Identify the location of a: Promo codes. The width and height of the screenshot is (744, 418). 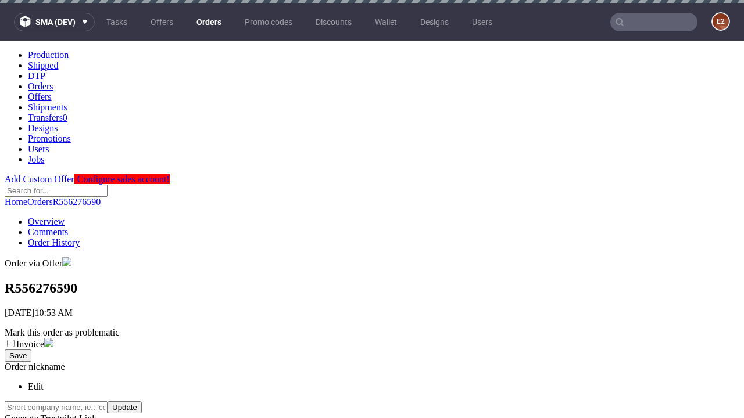
(268, 22).